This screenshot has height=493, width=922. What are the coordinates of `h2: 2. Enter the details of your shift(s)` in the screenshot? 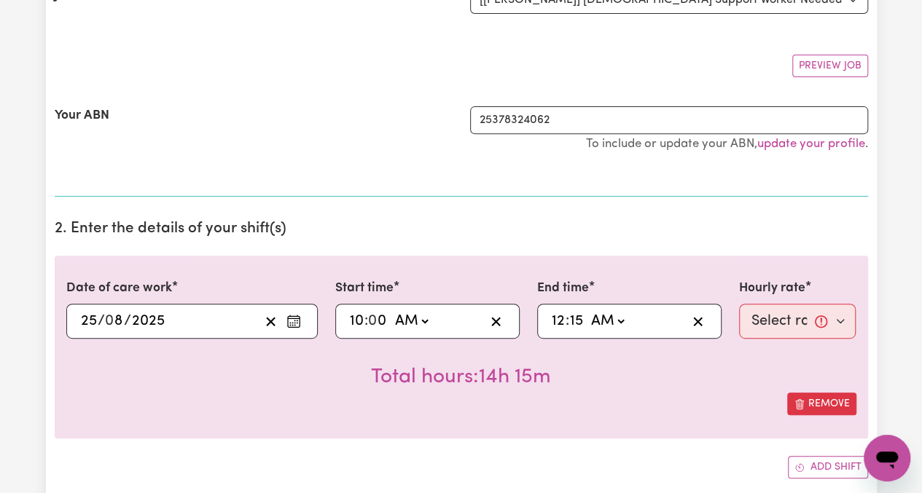 It's located at (461, 229).